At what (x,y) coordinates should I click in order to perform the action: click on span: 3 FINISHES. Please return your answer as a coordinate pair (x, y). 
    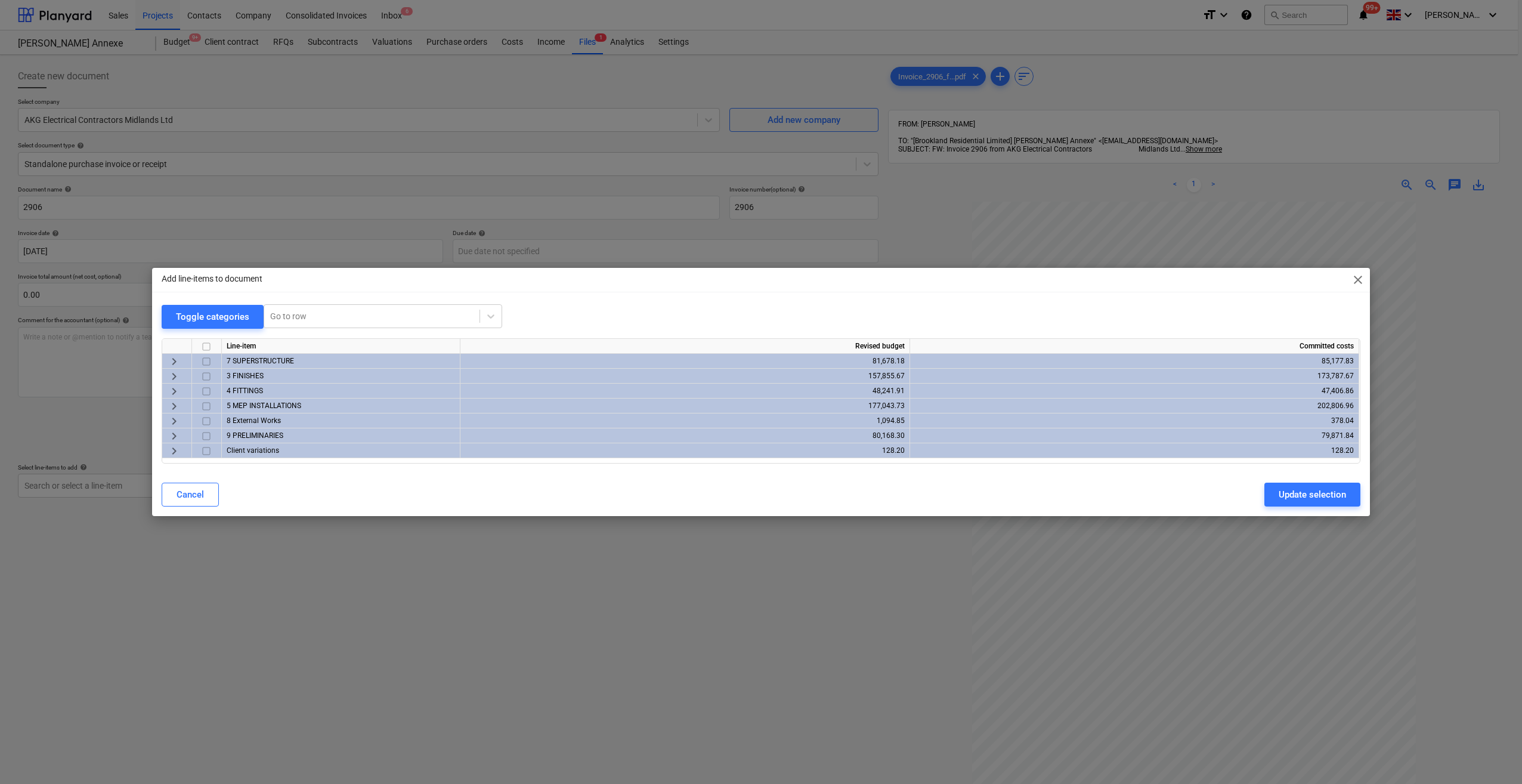
    Looking at the image, I should click on (245, 376).